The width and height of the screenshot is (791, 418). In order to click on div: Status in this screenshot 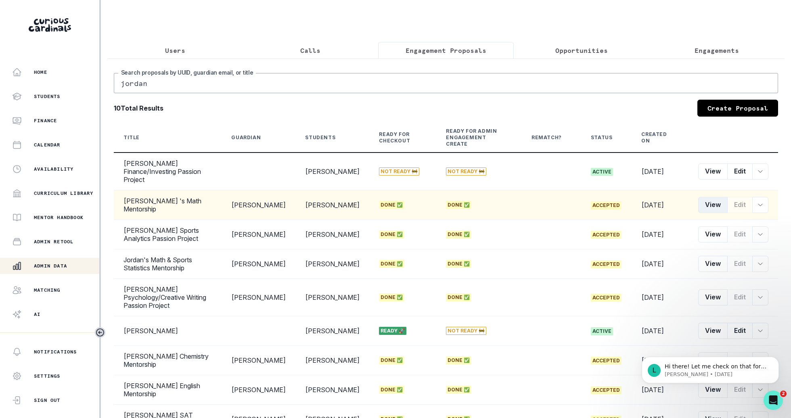, I will do `click(601, 138)`.